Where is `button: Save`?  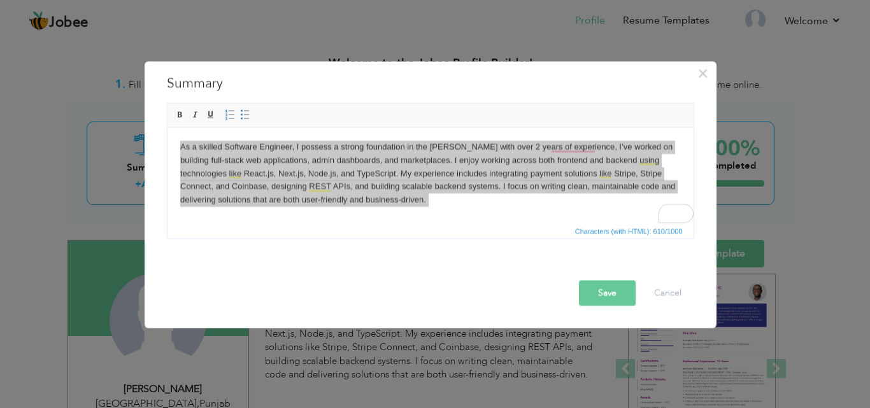 button: Save is located at coordinates (607, 293).